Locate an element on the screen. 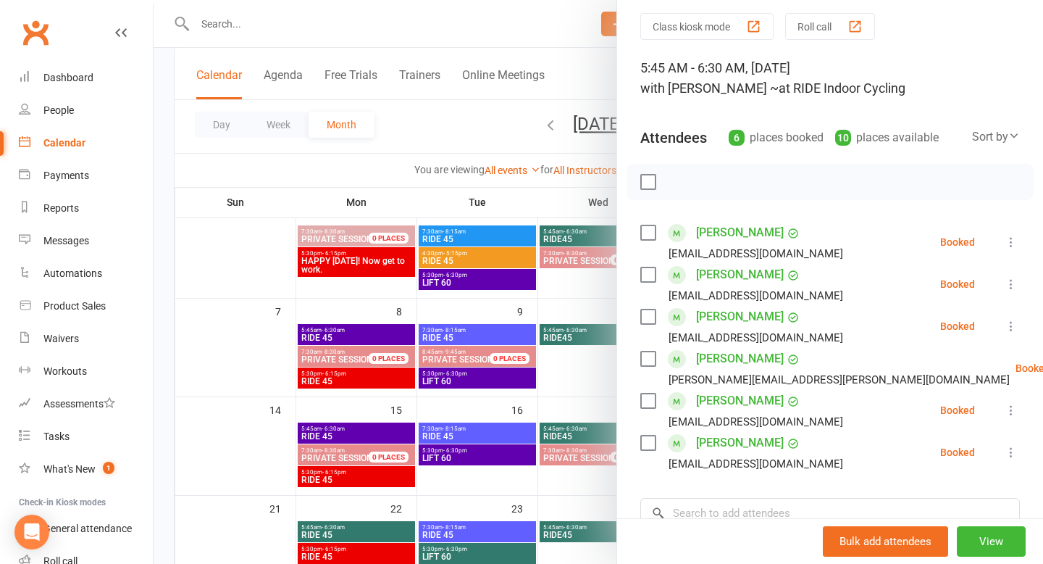 The height and width of the screenshot is (564, 1043). span: 1 is located at coordinates (109, 467).